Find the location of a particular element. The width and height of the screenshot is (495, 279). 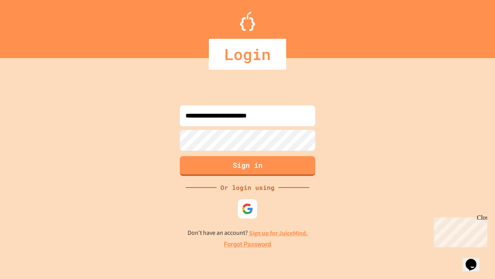

img: google-icon.svg is located at coordinates (248, 209).